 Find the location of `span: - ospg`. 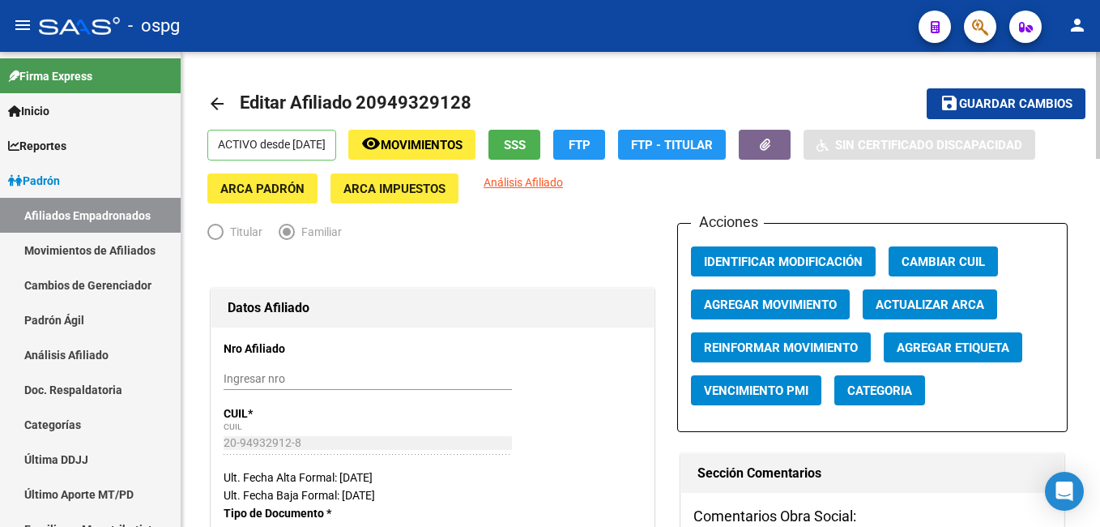

span: - ospg is located at coordinates (154, 26).